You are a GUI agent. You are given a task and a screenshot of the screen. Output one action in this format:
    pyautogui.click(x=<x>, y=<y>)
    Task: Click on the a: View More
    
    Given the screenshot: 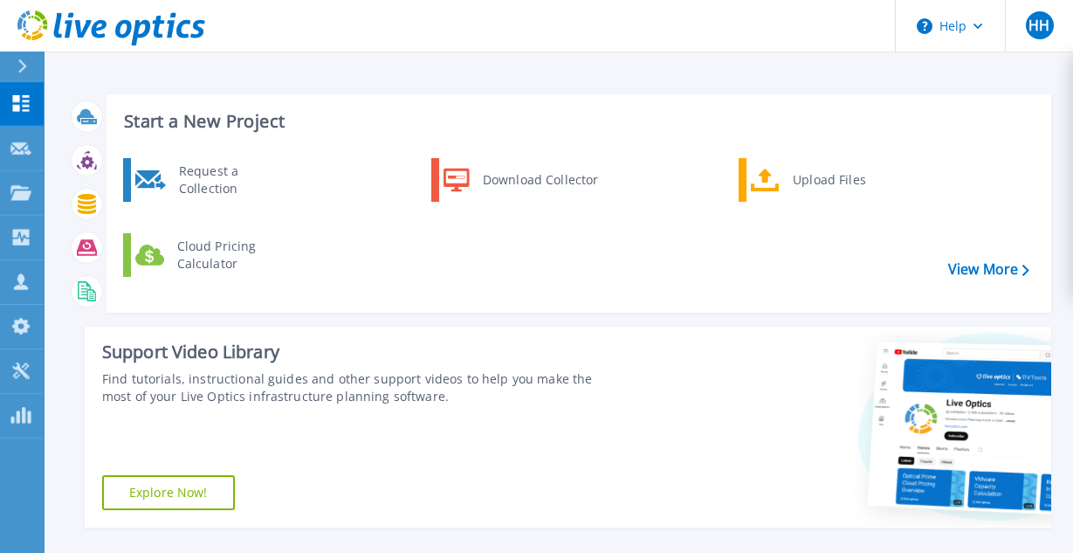 What is the action you would take?
    pyautogui.click(x=988, y=269)
    